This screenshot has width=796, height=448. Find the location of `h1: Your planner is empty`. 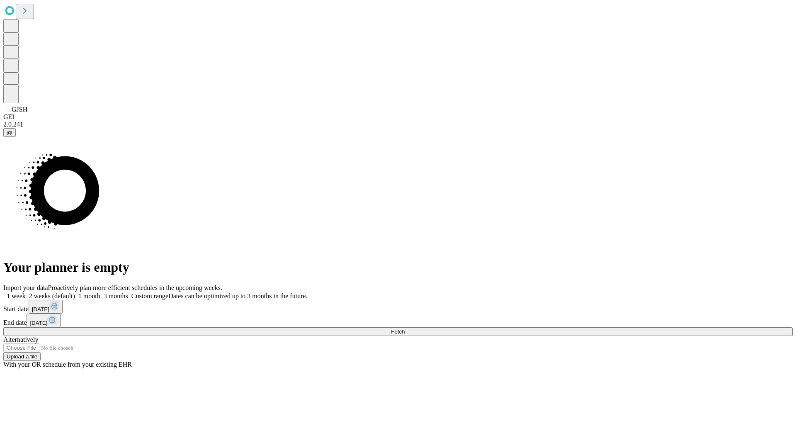

h1: Your planner is empty is located at coordinates (398, 267).